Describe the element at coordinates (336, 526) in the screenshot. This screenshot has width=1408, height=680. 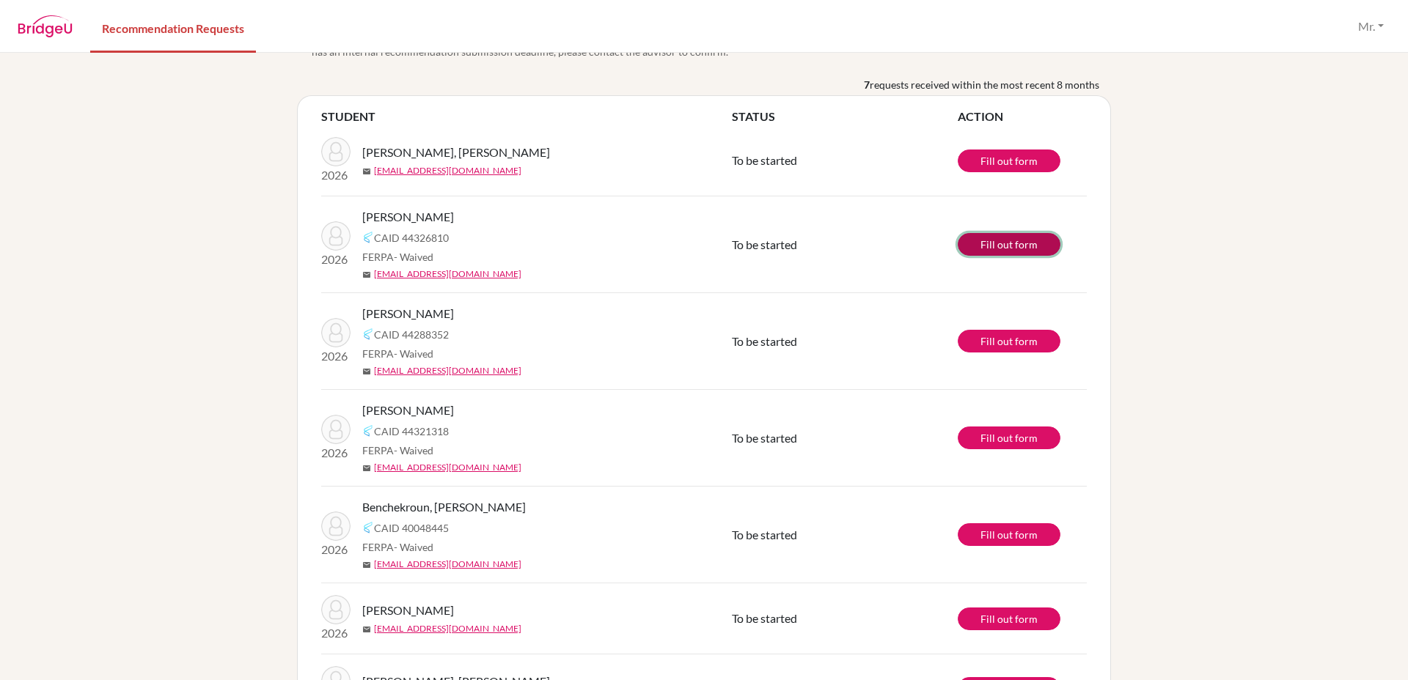
I see `img: Benchekroun, Anas` at that location.